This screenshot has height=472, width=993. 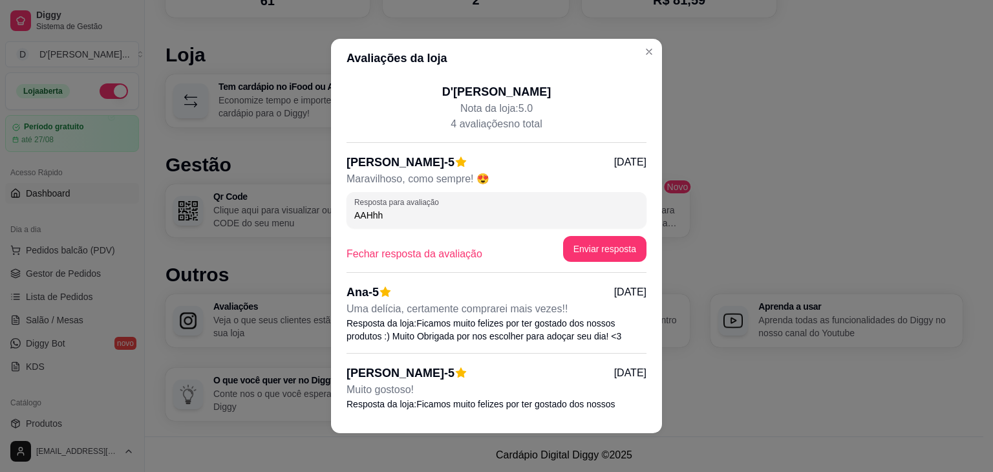 I want to click on p: Ana - 5, so click(x=363, y=292).